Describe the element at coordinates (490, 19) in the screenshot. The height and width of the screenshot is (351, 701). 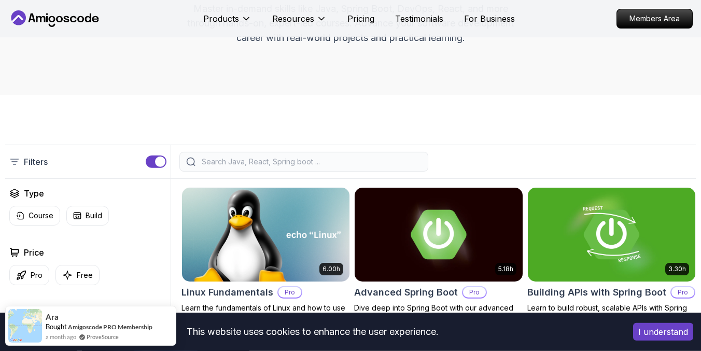
I see `a: For Business` at that location.